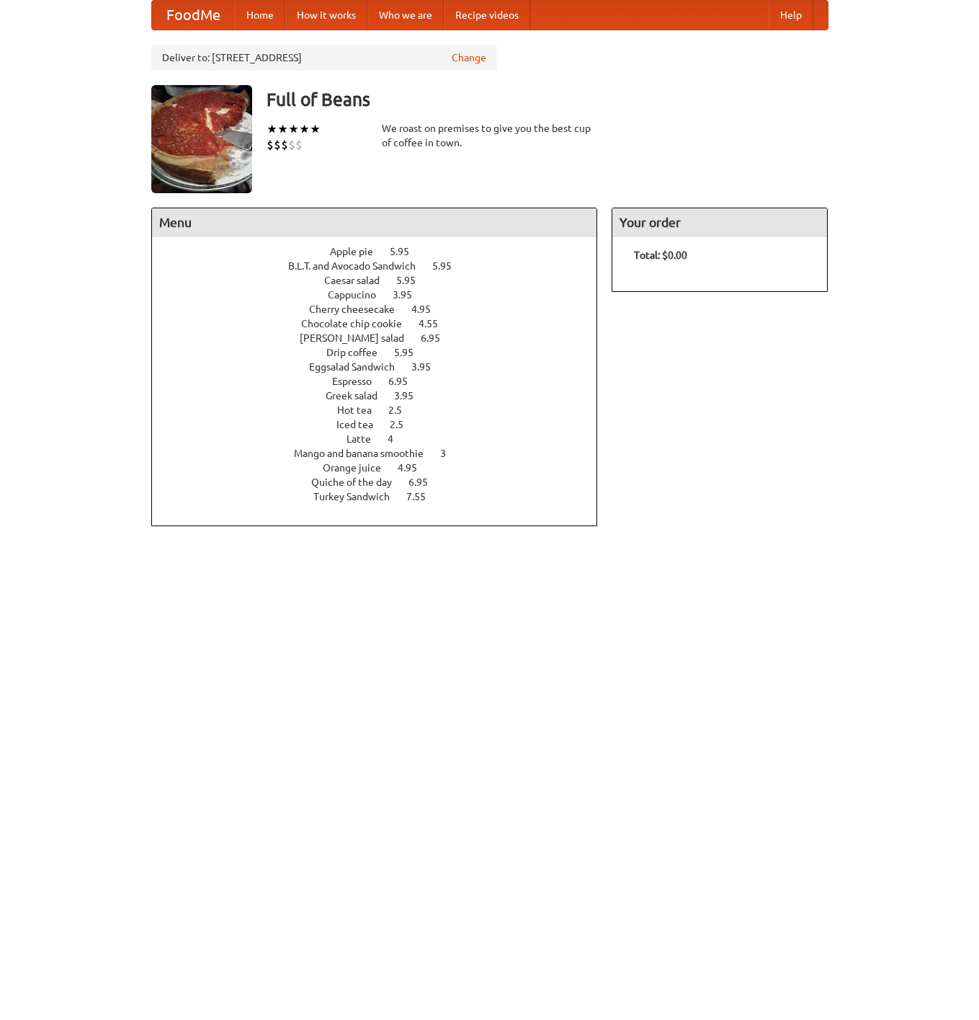  I want to click on span: Apple pie, so click(359, 251).